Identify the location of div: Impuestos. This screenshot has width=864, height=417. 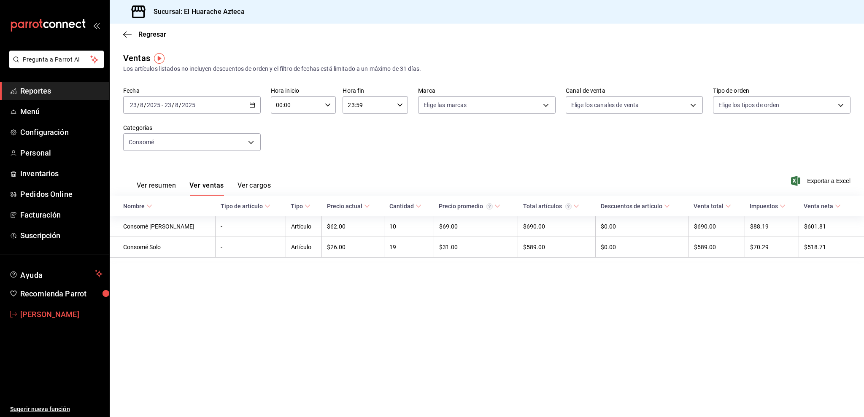
(764, 206).